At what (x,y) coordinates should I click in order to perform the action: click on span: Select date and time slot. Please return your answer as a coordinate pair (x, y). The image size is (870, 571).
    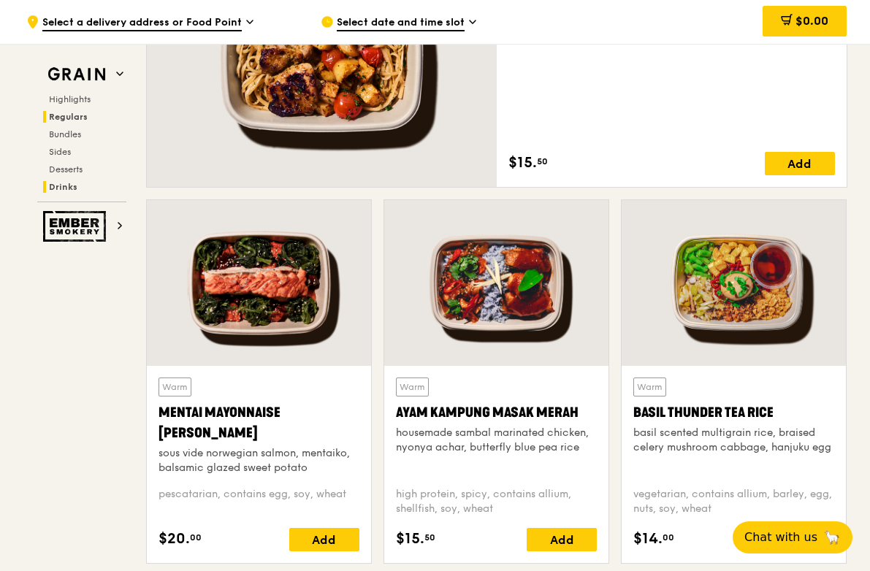
    Looking at the image, I should click on (400, 23).